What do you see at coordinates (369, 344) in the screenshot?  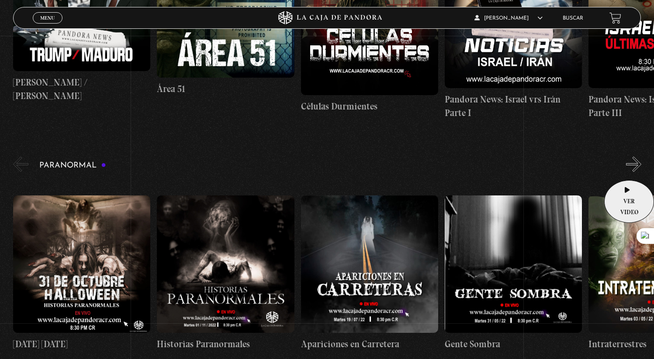 I see `h4: Apariciones en Carretera` at bounding box center [369, 344].